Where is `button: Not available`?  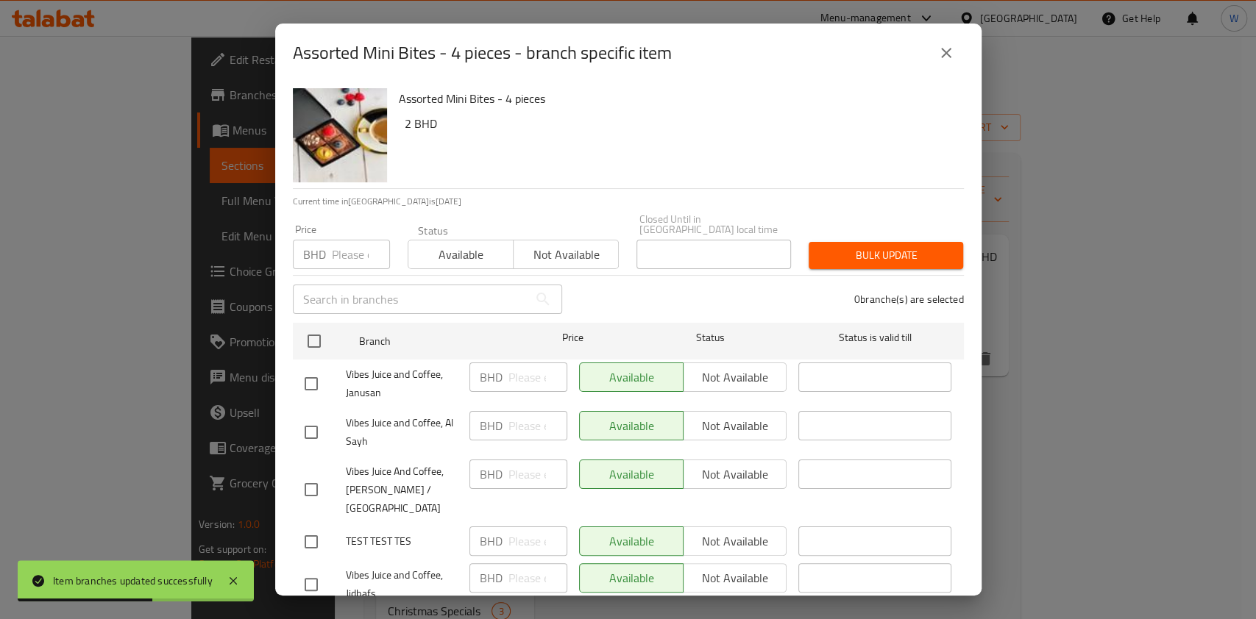
button: Not available is located at coordinates (566, 255).